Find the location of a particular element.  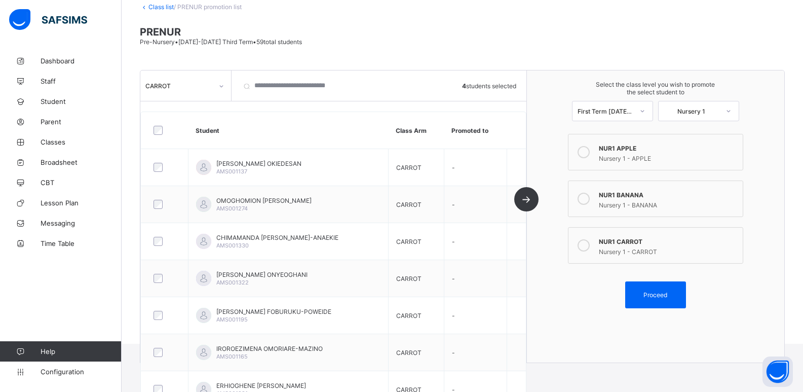

span: Classes is located at coordinates (81, 142).